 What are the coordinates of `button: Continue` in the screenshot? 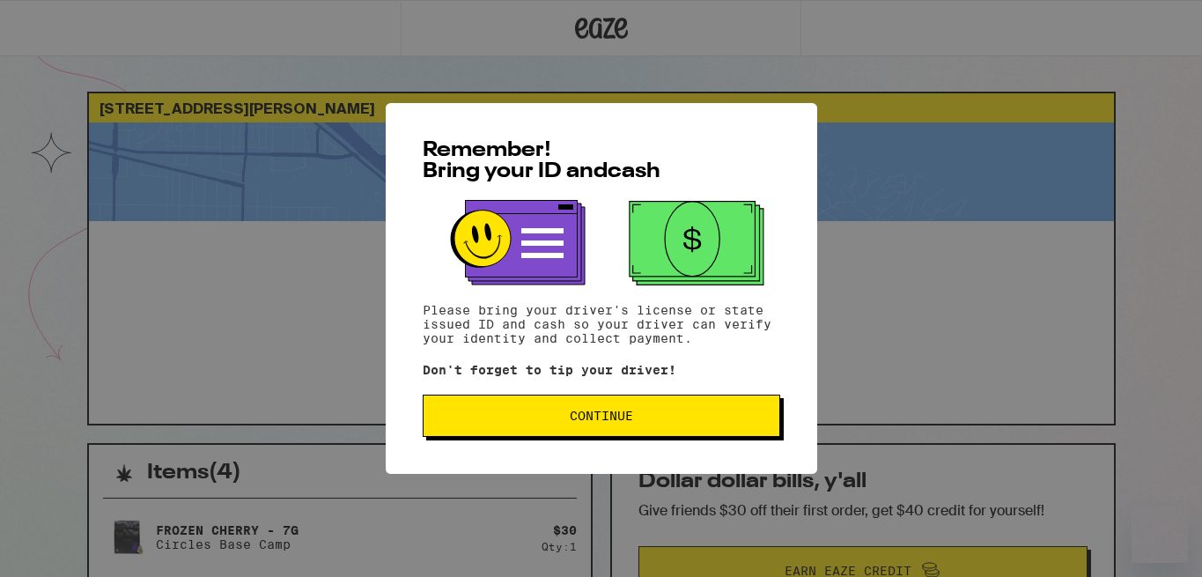 It's located at (601, 416).